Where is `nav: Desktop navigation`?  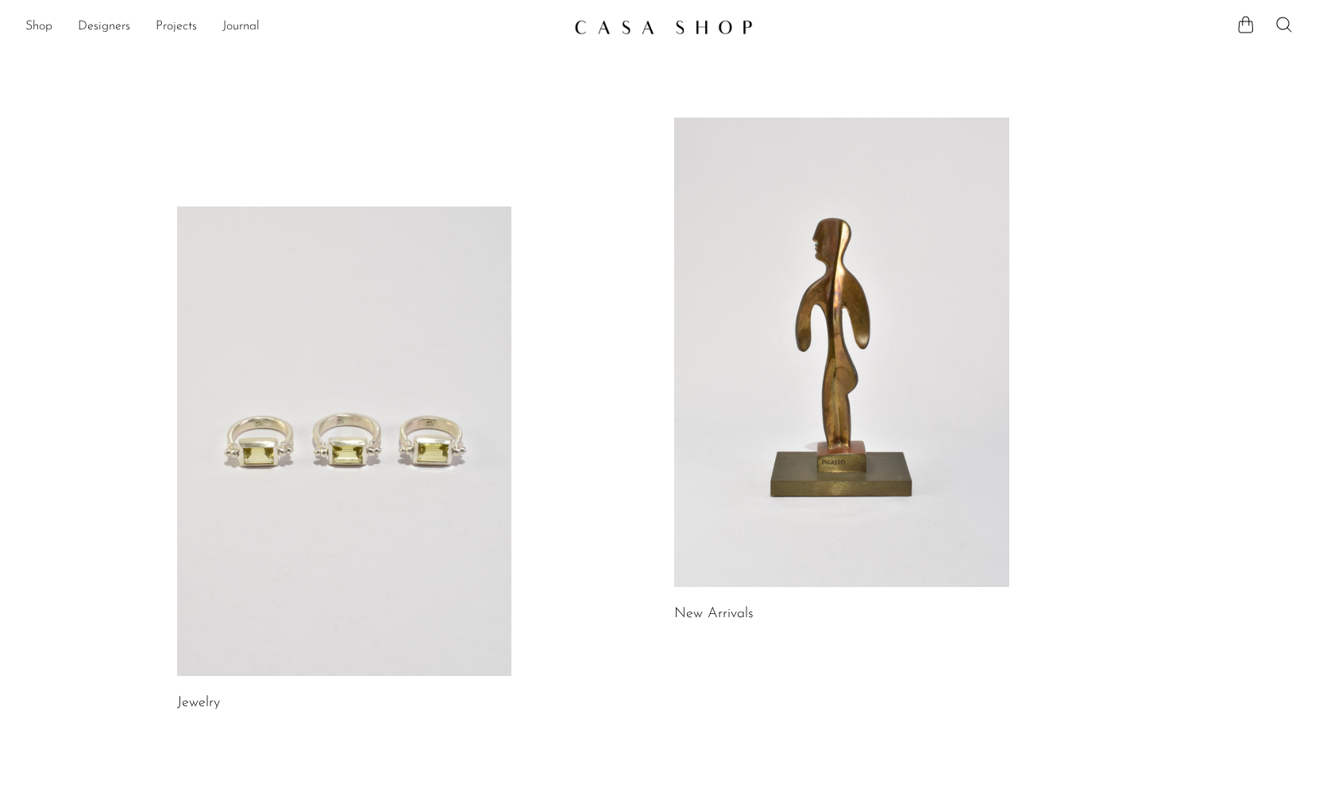 nav: Desktop navigation is located at coordinates (293, 27).